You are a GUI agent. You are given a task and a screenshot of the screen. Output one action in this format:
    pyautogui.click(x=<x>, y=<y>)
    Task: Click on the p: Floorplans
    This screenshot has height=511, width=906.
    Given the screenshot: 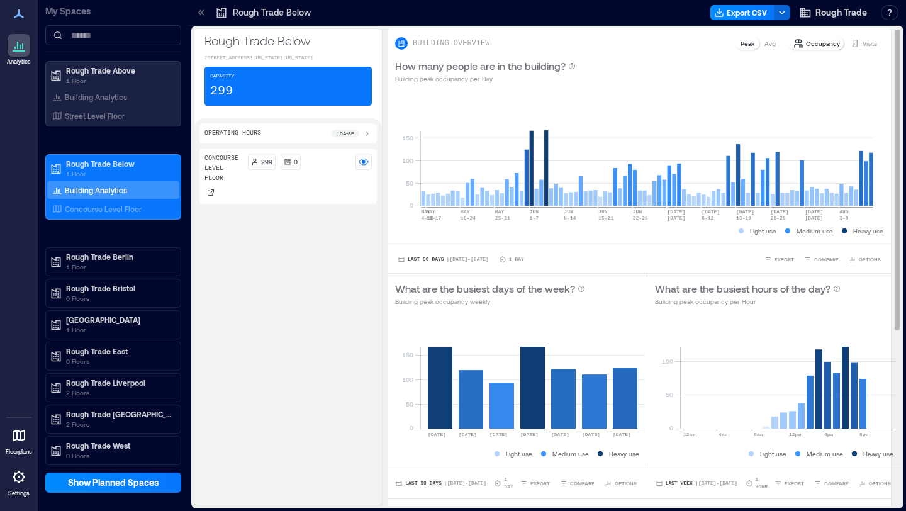 What is the action you would take?
    pyautogui.click(x=19, y=452)
    